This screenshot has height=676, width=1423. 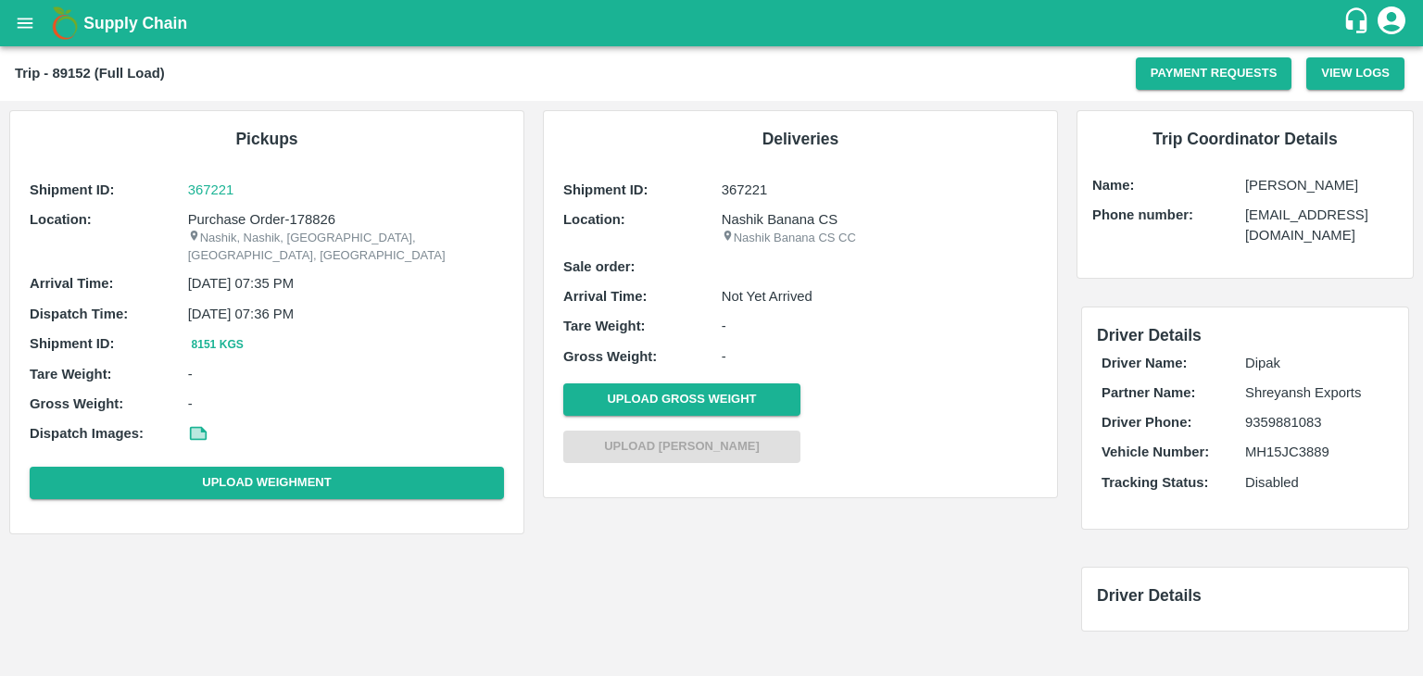 I want to click on b: Driver Name:, so click(x=1144, y=363).